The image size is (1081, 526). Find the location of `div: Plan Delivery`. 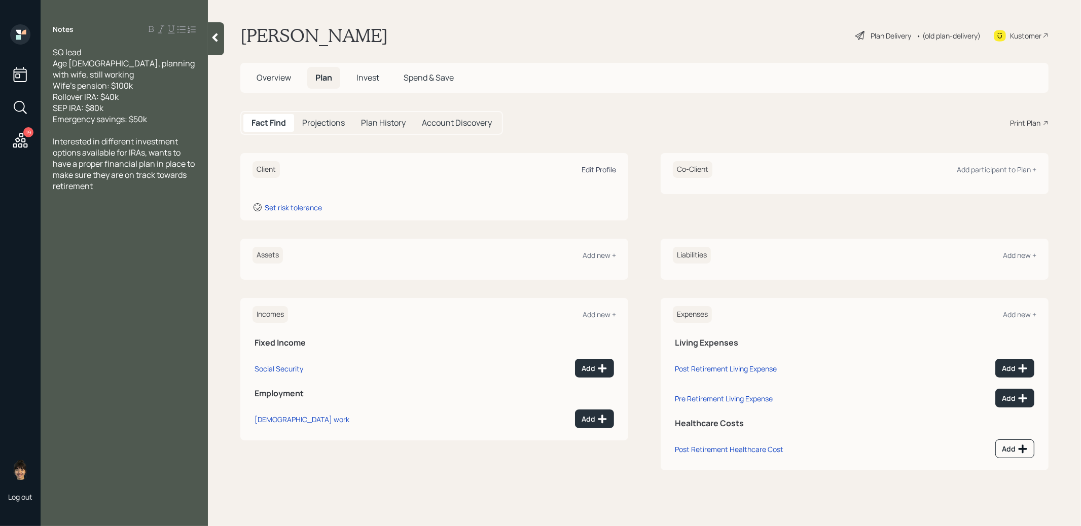

div: Plan Delivery is located at coordinates (891, 36).